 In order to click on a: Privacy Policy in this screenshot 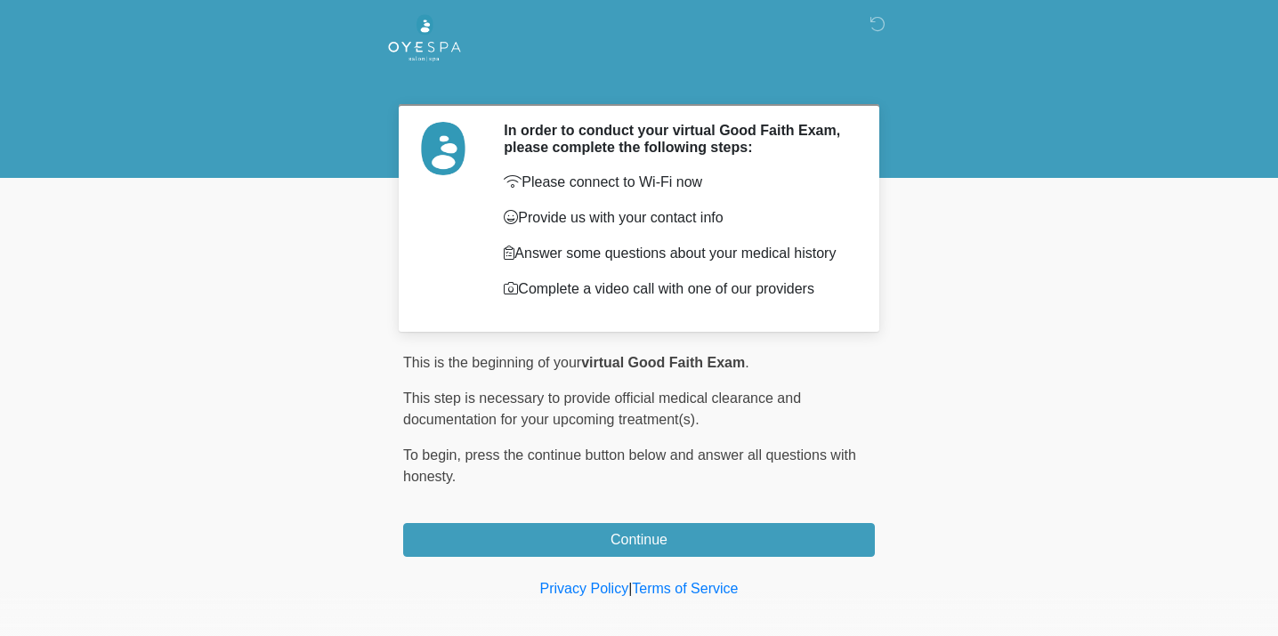, I will do `click(585, 588)`.